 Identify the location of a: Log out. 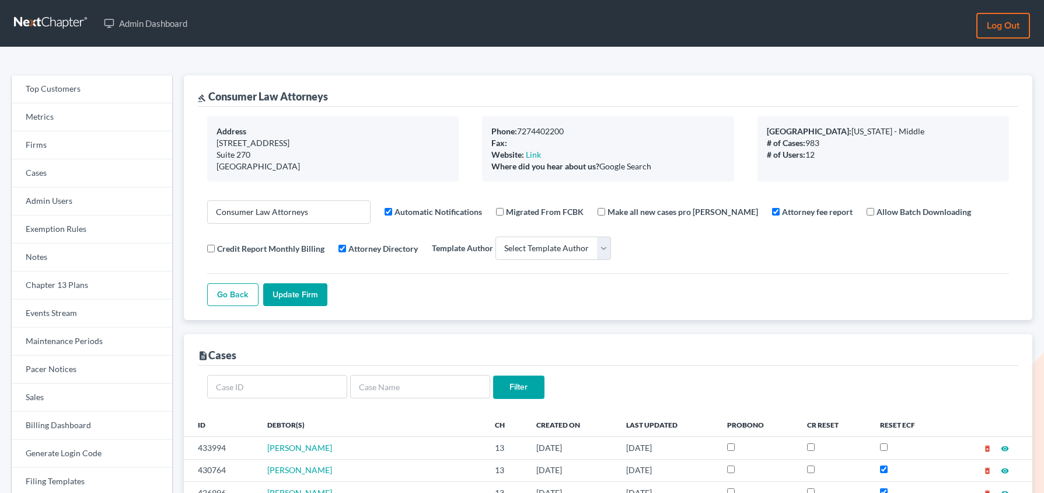
(1004, 26).